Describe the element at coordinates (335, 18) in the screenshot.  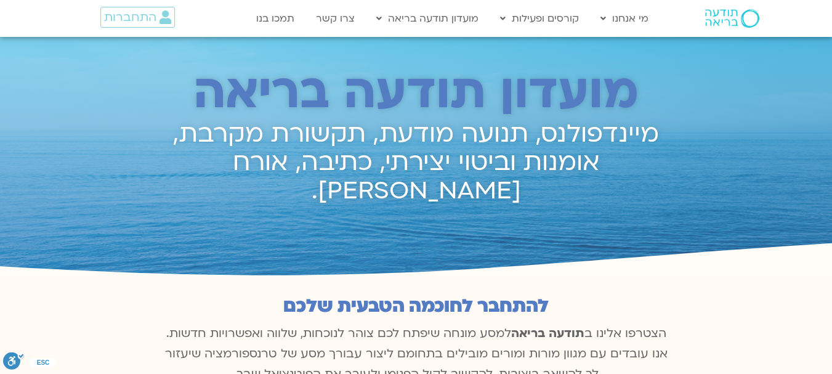
I see `a: צרו קשר` at that location.